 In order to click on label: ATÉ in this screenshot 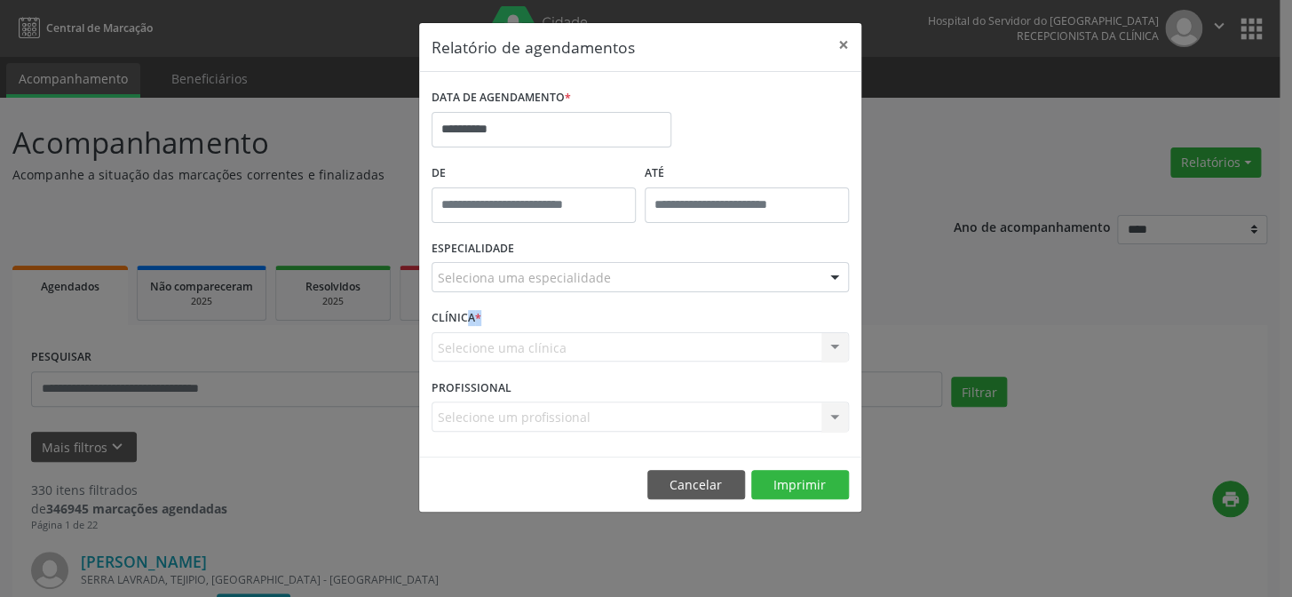, I will do `click(747, 173)`.